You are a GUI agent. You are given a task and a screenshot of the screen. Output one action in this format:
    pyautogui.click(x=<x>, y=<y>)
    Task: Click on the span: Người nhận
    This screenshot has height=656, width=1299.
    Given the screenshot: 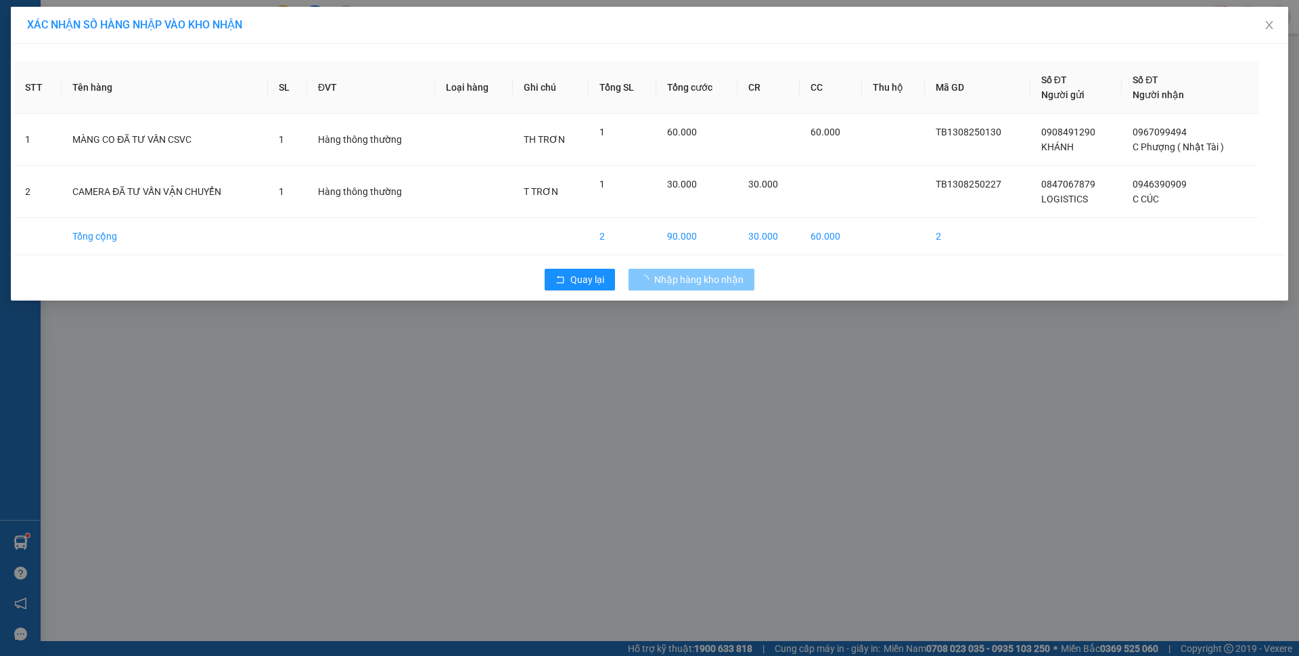 What is the action you would take?
    pyautogui.click(x=1159, y=95)
    